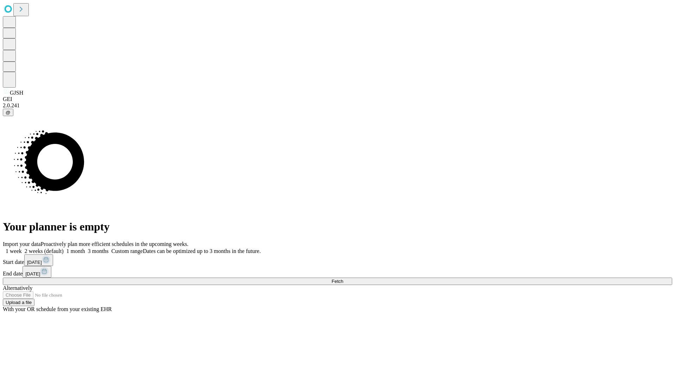 Image resolution: width=675 pixels, height=380 pixels. I want to click on span: 3 months, so click(98, 251).